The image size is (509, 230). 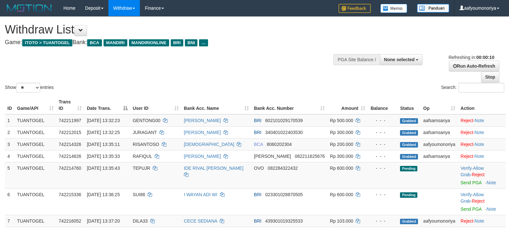 I want to click on td: 2, so click(x=10, y=132).